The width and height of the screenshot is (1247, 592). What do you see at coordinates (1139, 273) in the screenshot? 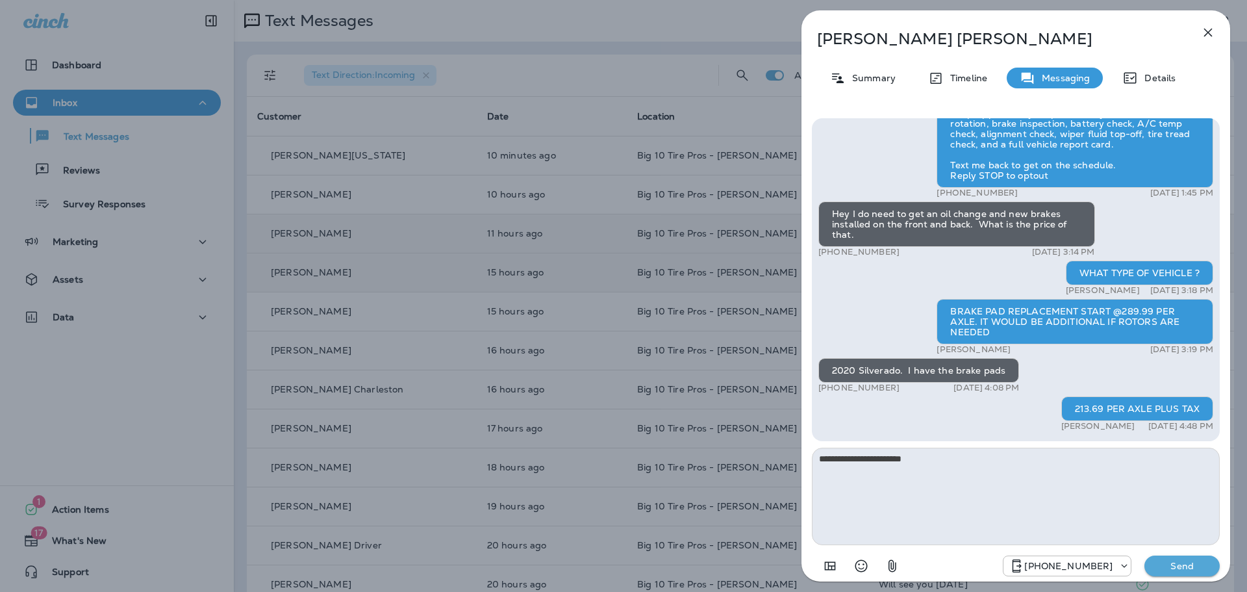
I see `div: WHAT TYPE OF VEHICLE ?` at bounding box center [1139, 273].